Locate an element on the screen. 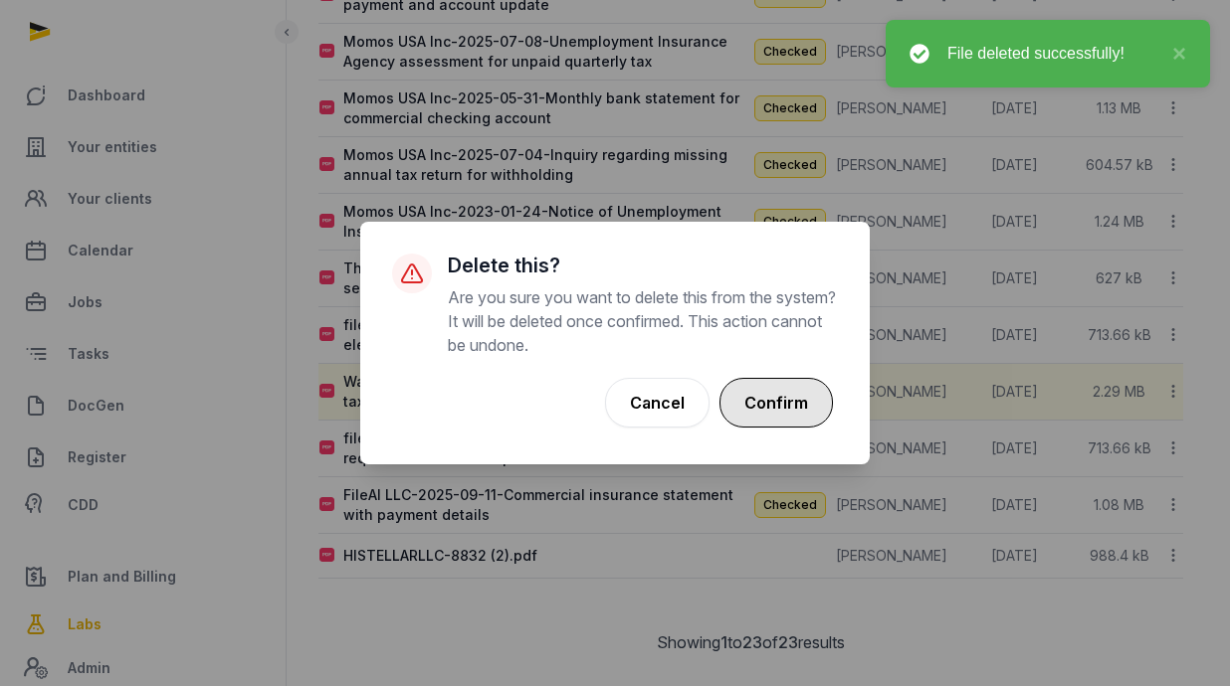  button: Cancel is located at coordinates (657, 403).